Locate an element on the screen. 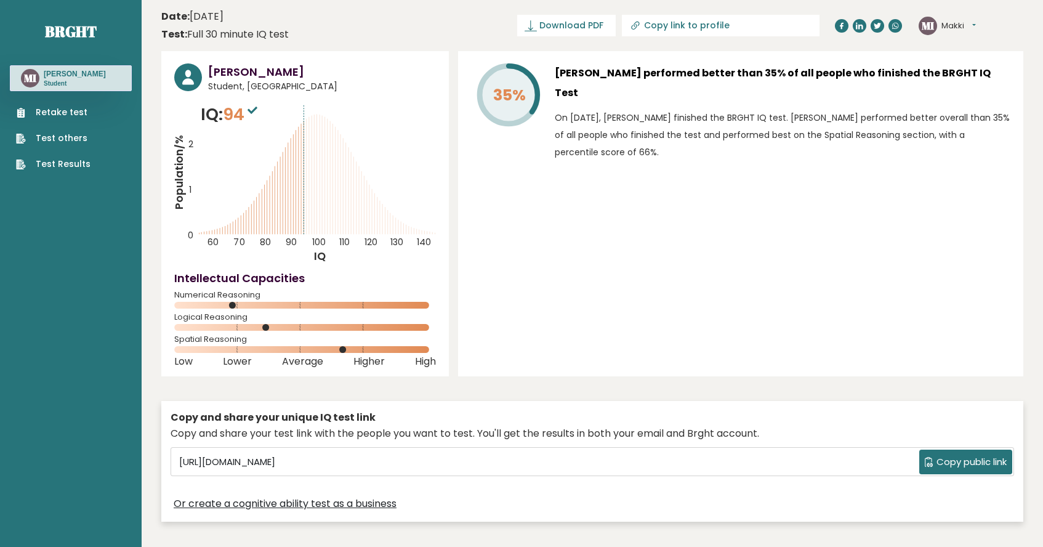 The image size is (1043, 547). span: Higher is located at coordinates (369, 361).